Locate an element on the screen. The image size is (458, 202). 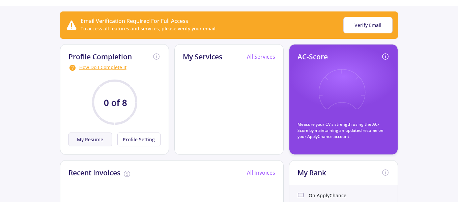
a: All Invoices is located at coordinates (261, 173).